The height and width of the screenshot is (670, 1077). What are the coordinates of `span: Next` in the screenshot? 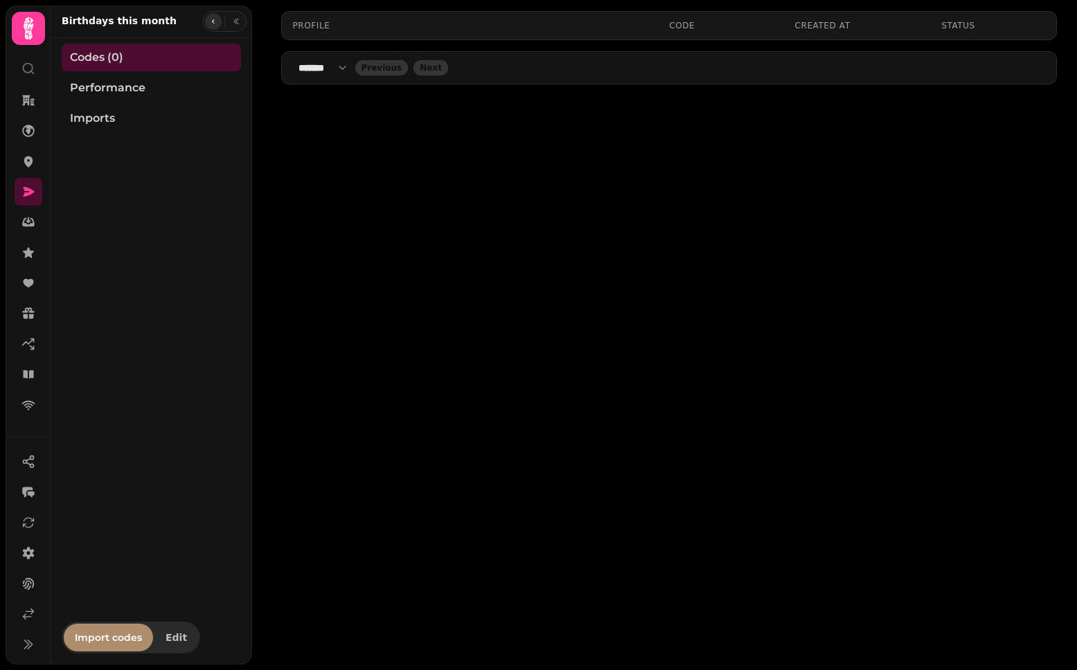 It's located at (431, 68).